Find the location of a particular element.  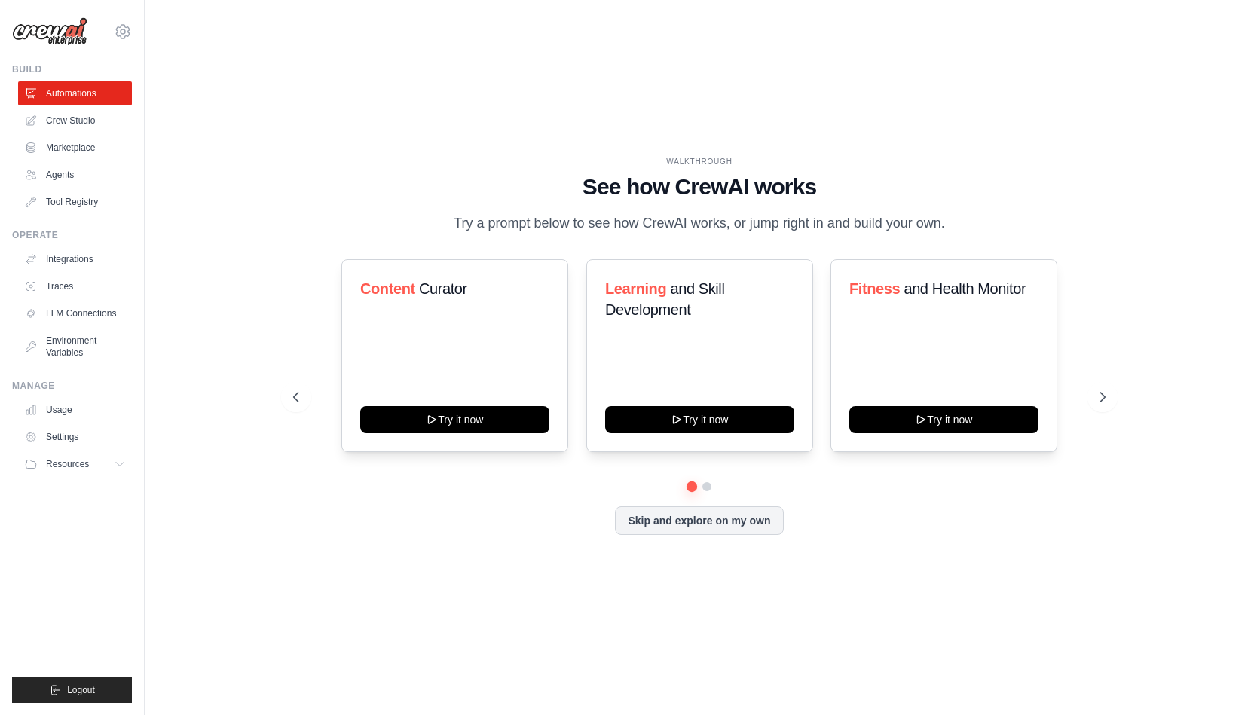

a: Environment Variables is located at coordinates (75, 347).